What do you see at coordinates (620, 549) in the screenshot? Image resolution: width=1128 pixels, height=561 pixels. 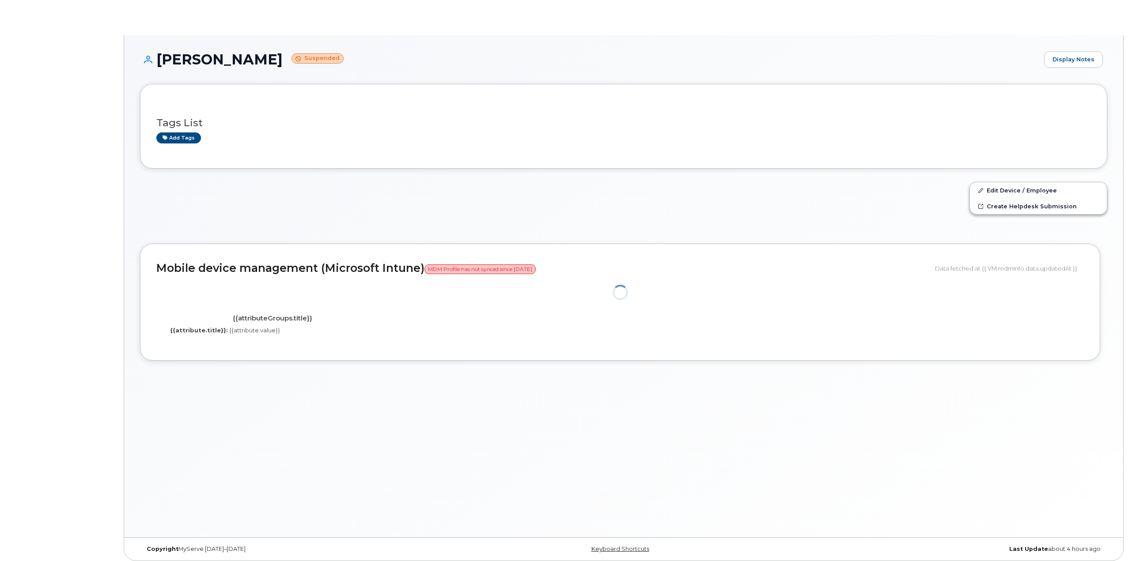 I see `a: Keyboard Shortcuts` at bounding box center [620, 549].